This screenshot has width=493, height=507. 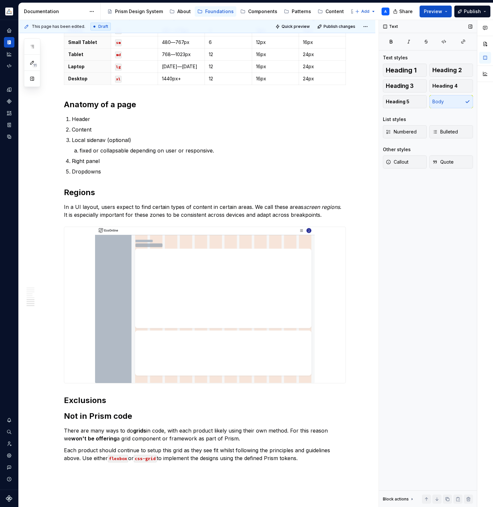 I want to click on div: Contact support, so click(x=9, y=467).